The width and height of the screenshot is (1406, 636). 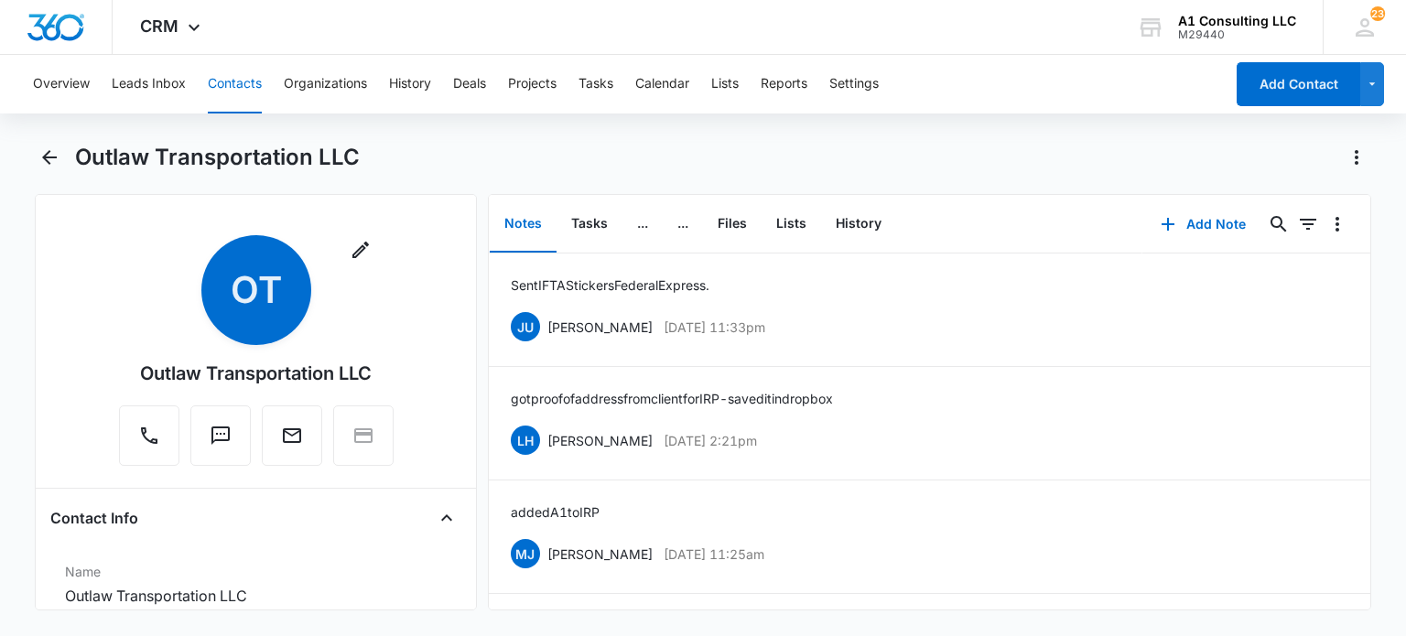 What do you see at coordinates (522, 224) in the screenshot?
I see `button: Notes` at bounding box center [522, 224].